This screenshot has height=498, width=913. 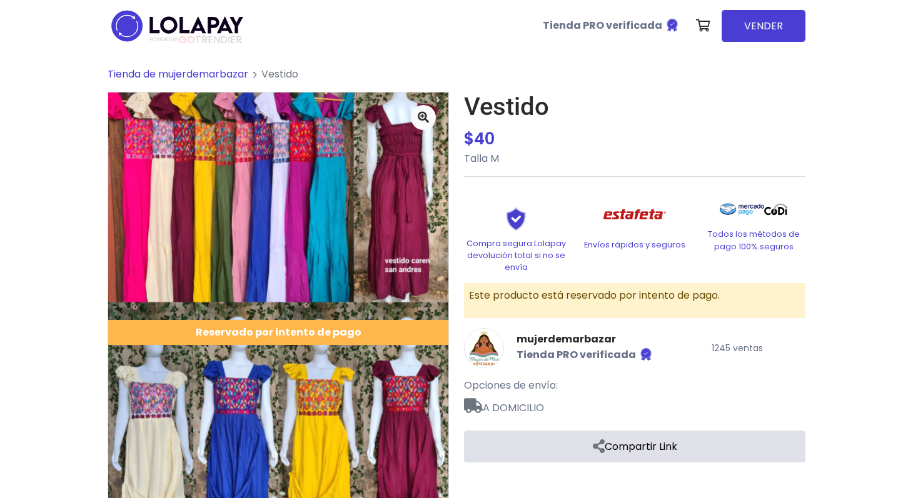 What do you see at coordinates (484, 348) in the screenshot?
I see `img: mujerdemarbazar` at bounding box center [484, 348].